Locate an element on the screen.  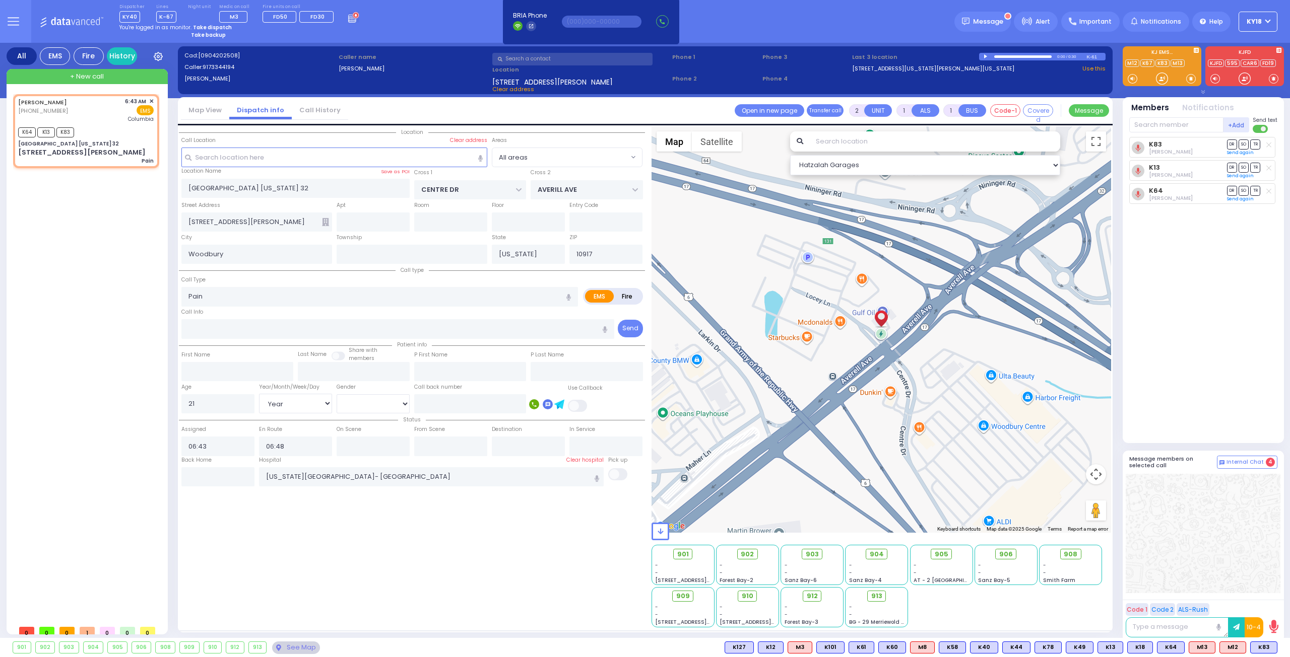
label: En Route is located at coordinates (270, 430).